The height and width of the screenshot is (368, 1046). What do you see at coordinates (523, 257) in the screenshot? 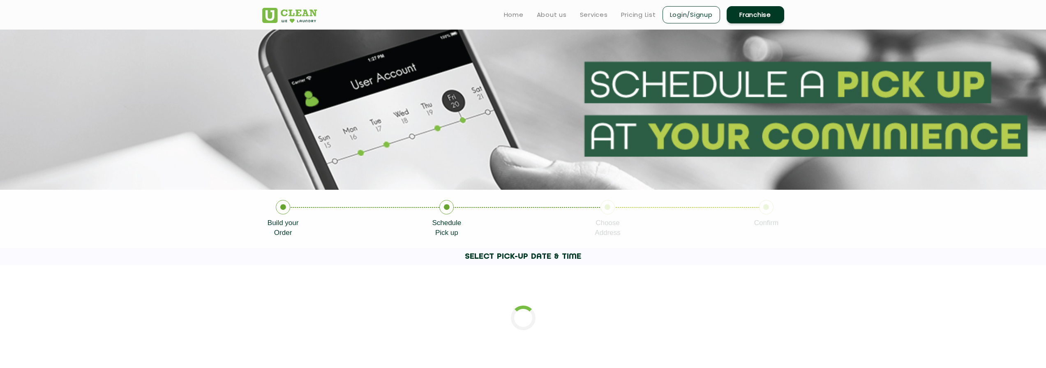
I see `h1: SELECT PICK-UP DATE & TIME` at bounding box center [523, 257].